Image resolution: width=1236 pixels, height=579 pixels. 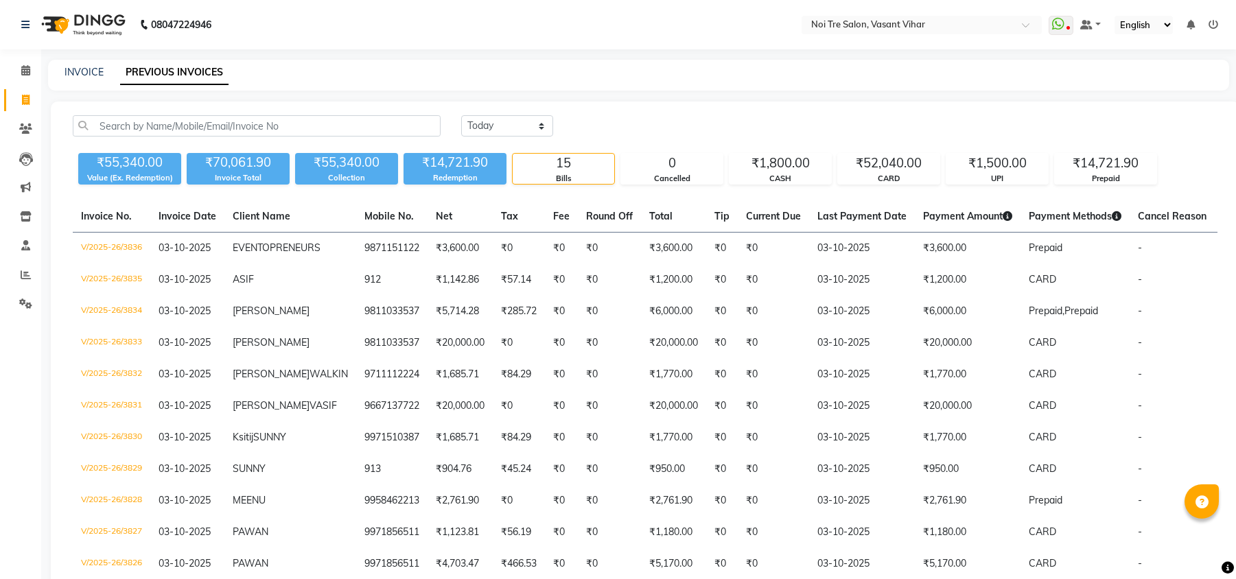 I want to click on td: 9971510387, so click(x=392, y=438).